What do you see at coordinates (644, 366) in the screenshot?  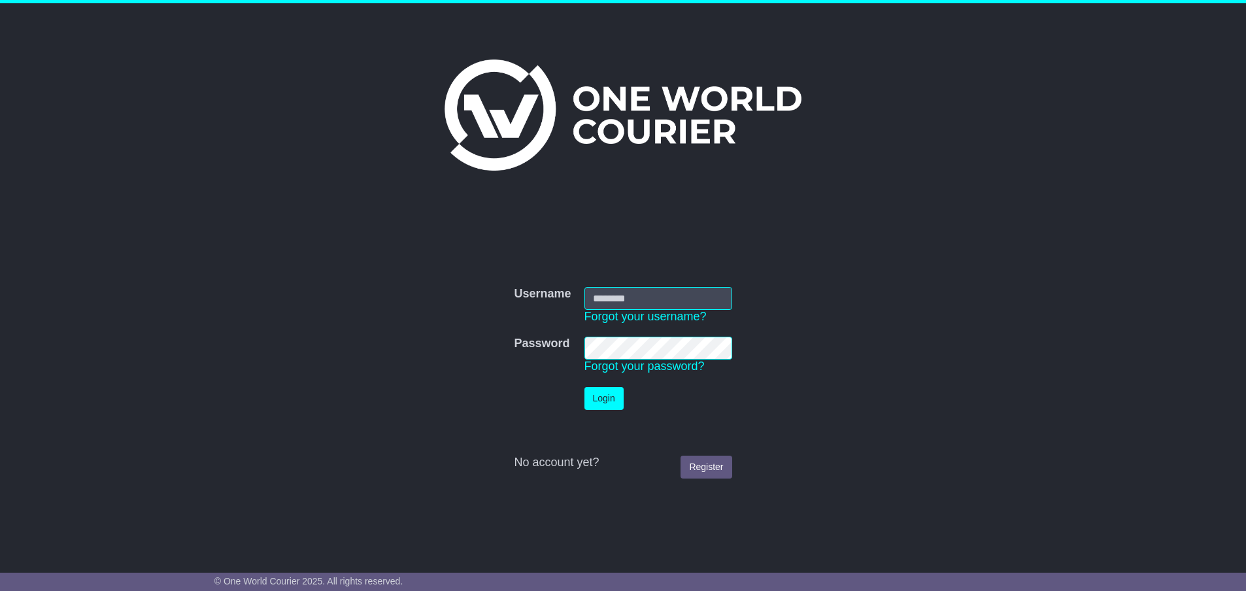 I see `a: Forgot your password?` at bounding box center [644, 366].